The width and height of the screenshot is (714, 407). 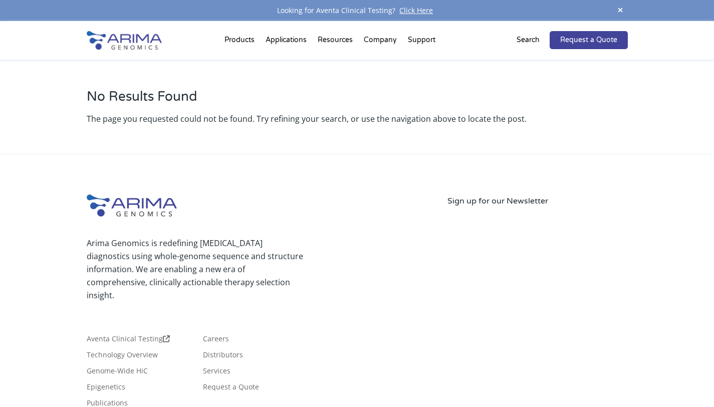 I want to click on p: The page you requested could not be found. Try refining your search, or use the navigation above ..., so click(x=357, y=119).